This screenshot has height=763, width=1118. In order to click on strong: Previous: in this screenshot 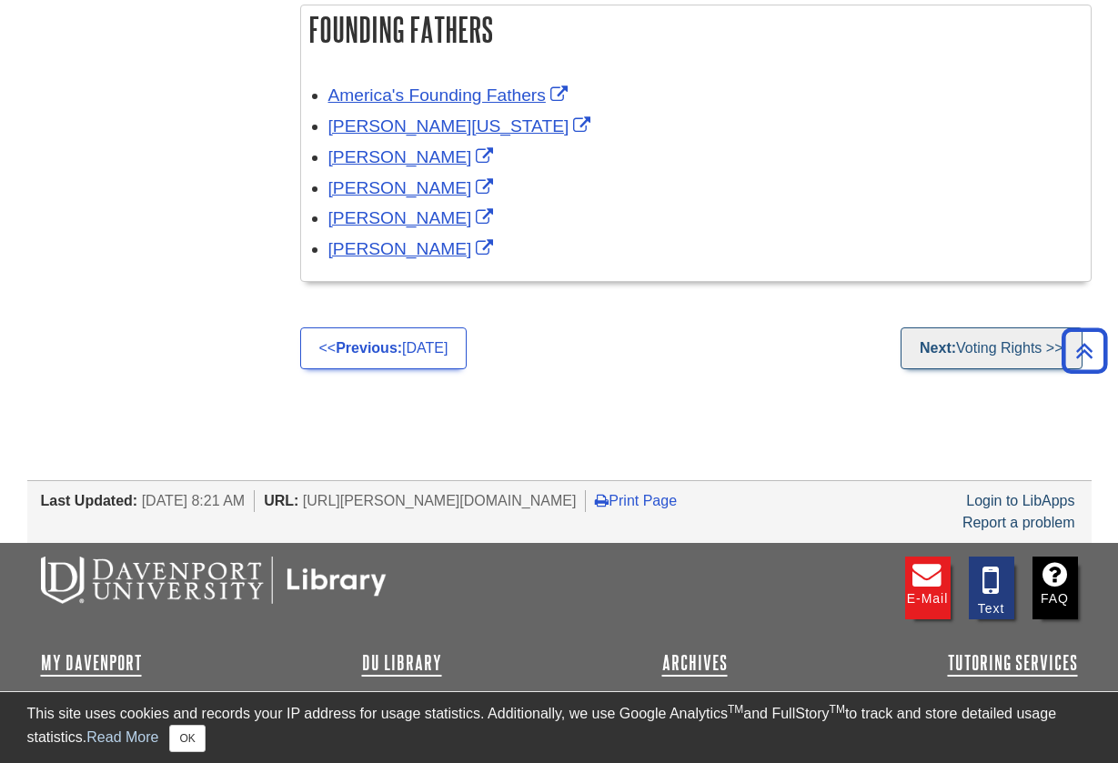, I will do `click(368, 347)`.